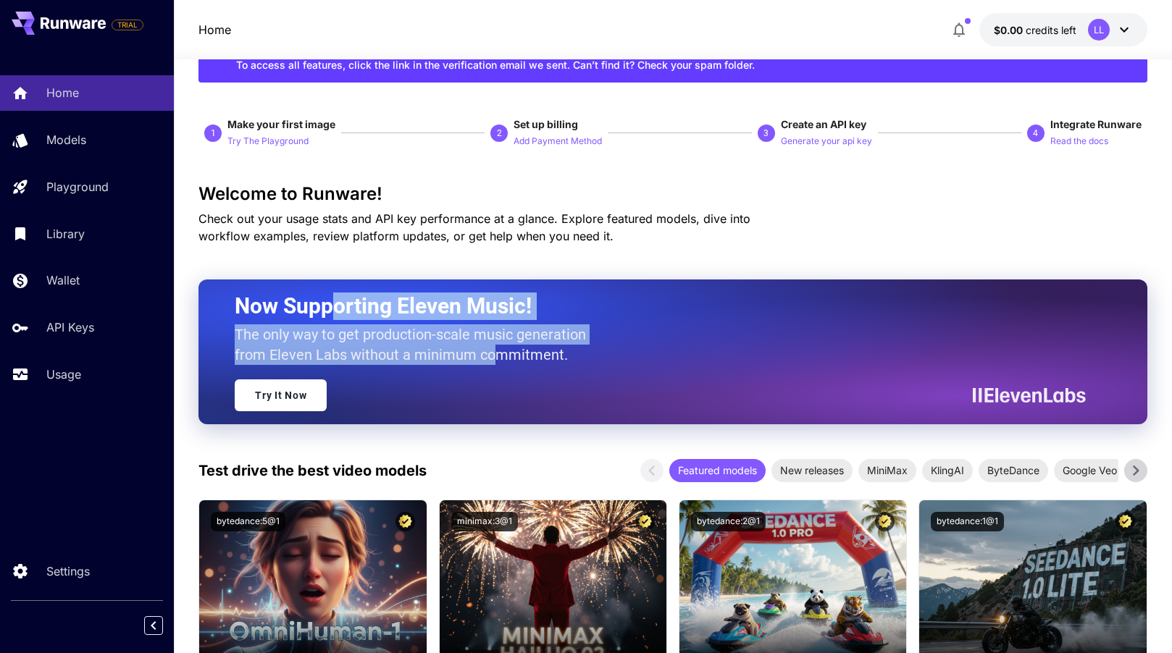 The height and width of the screenshot is (653, 1172). What do you see at coordinates (213, 133) in the screenshot?
I see `p: 1` at bounding box center [213, 133].